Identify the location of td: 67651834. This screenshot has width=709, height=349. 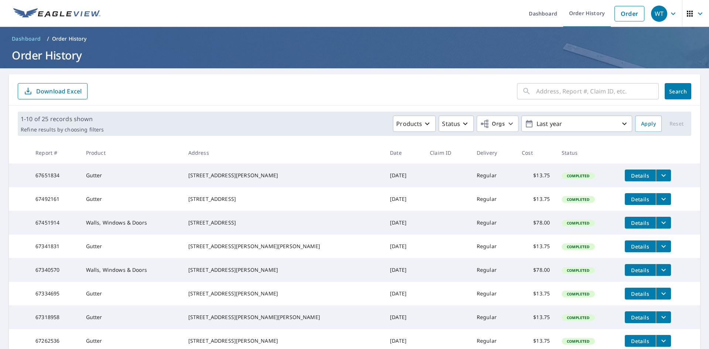
(55, 175).